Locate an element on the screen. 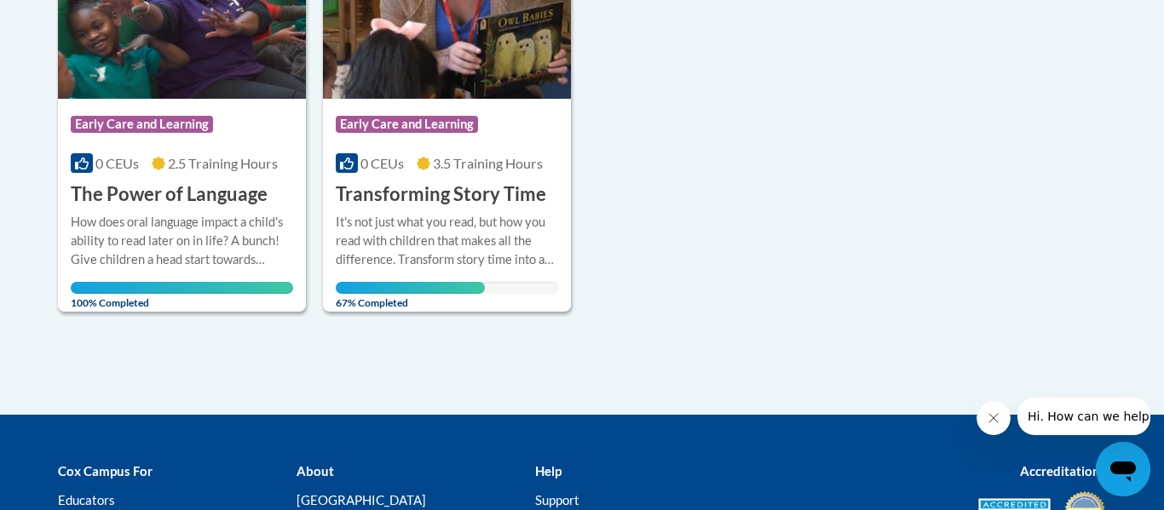  a: Educators is located at coordinates (86, 500).